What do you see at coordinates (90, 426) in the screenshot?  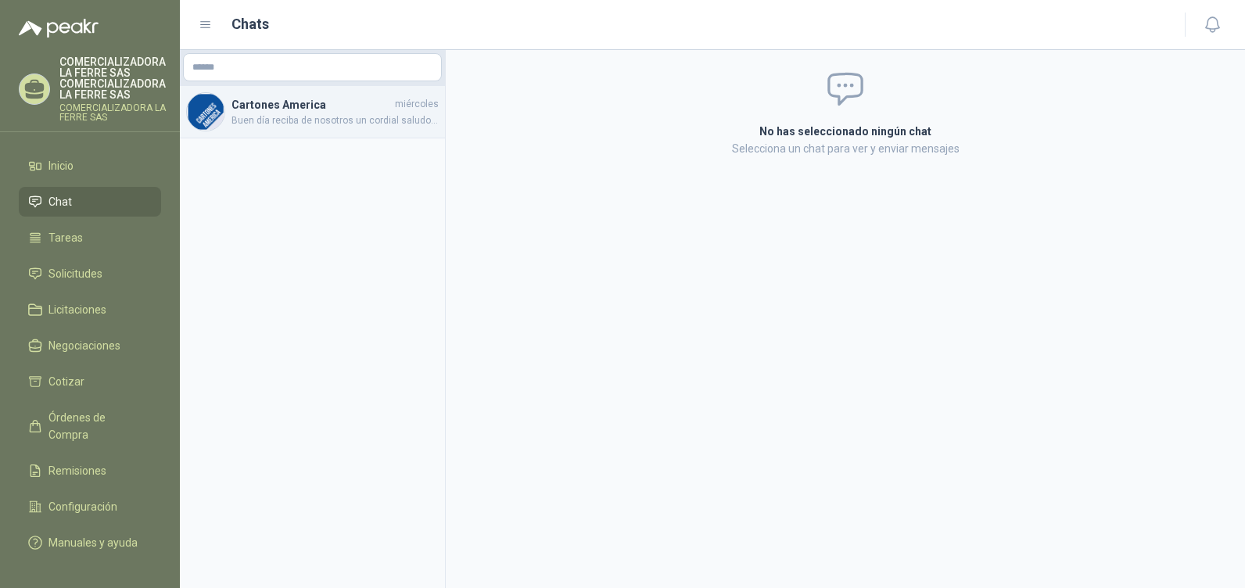 I see `a: Órdenes de Compra` at bounding box center [90, 426].